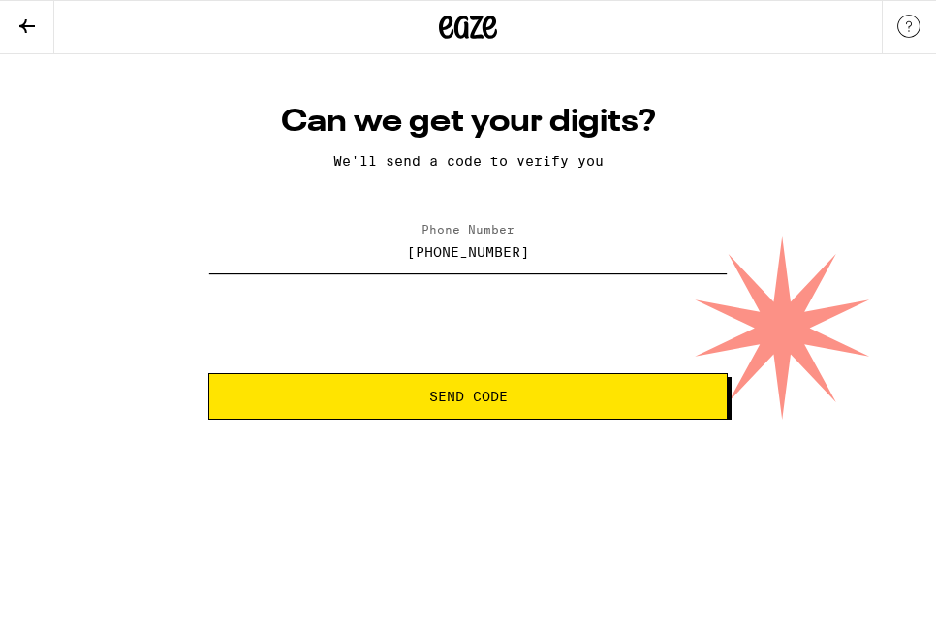 Image resolution: width=936 pixels, height=630 pixels. Describe the element at coordinates (468, 396) in the screenshot. I see `span: Send Code` at that location.